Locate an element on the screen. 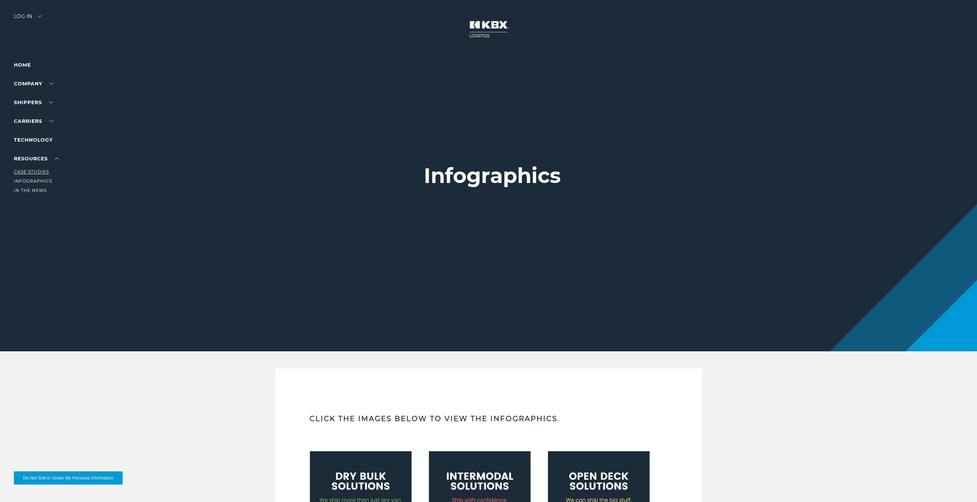 The image size is (977, 502). h1: Infographics is located at coordinates (493, 176).